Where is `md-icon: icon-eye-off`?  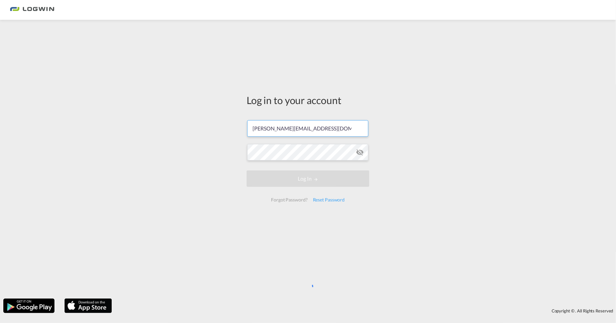
md-icon: icon-eye-off is located at coordinates (360, 152).